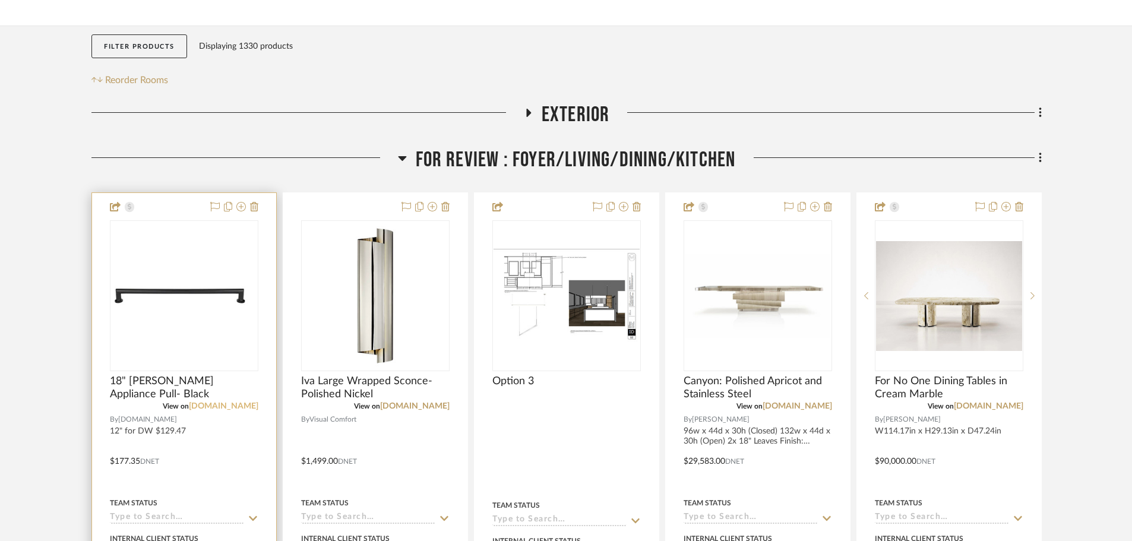 This screenshot has height=541, width=1132. What do you see at coordinates (375, 388) in the screenshot?
I see `span: Iva Large Wrapped Sconce- Polished Nickel` at bounding box center [375, 388].